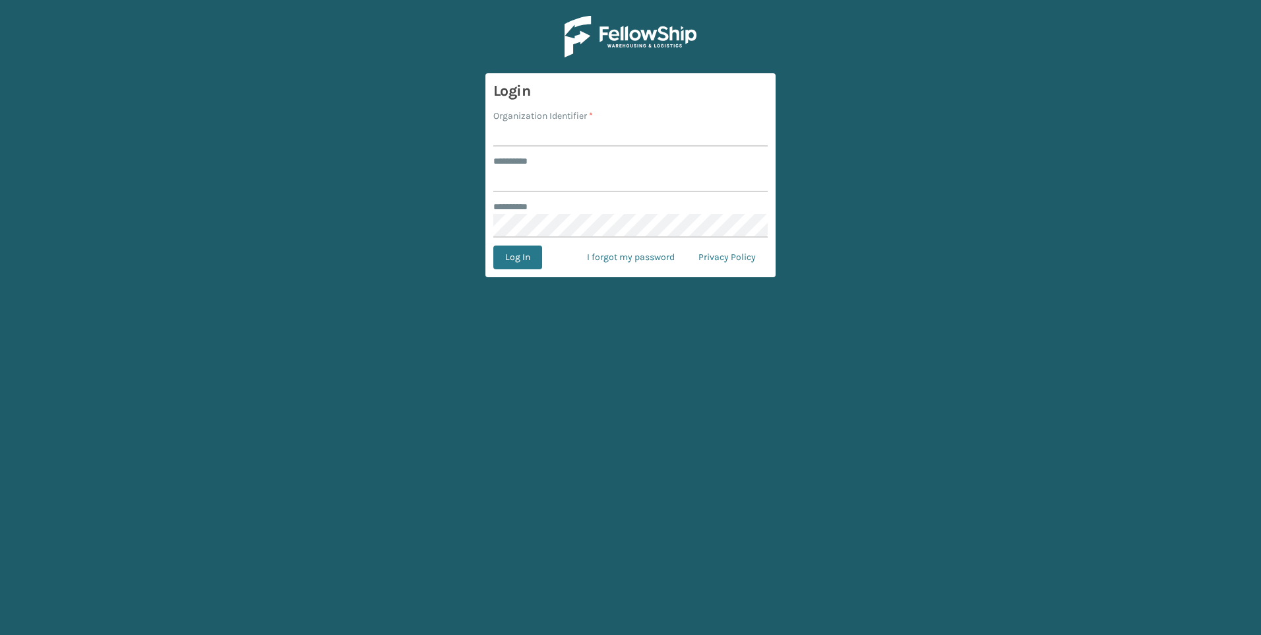  I want to click on img: Logo, so click(631, 36).